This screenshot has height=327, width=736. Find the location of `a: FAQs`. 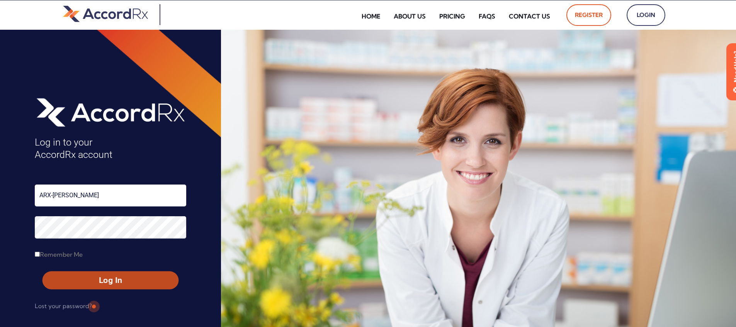

a: FAQs is located at coordinates (487, 16).